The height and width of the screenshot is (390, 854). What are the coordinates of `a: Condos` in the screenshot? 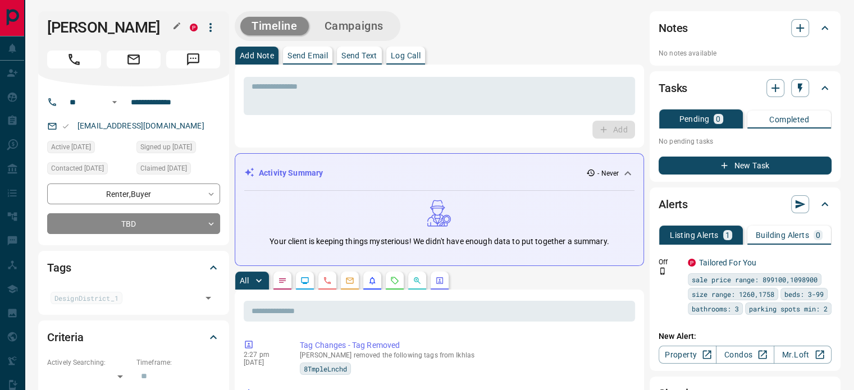 It's located at (744, 355).